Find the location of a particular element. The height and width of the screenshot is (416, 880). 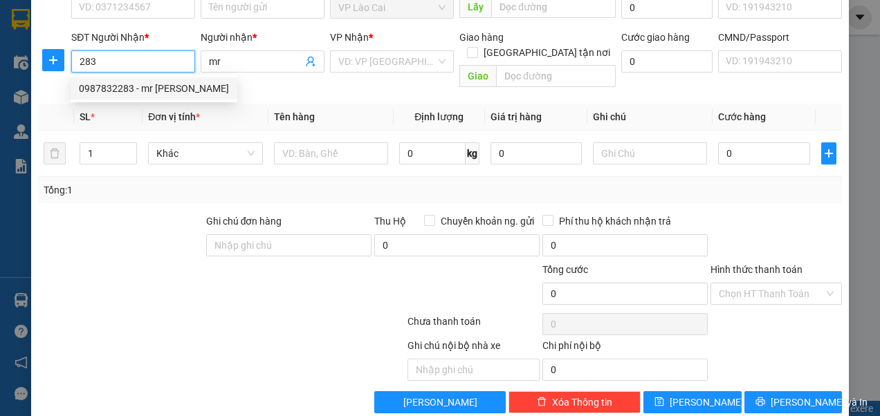

span: SL is located at coordinates (85, 117).